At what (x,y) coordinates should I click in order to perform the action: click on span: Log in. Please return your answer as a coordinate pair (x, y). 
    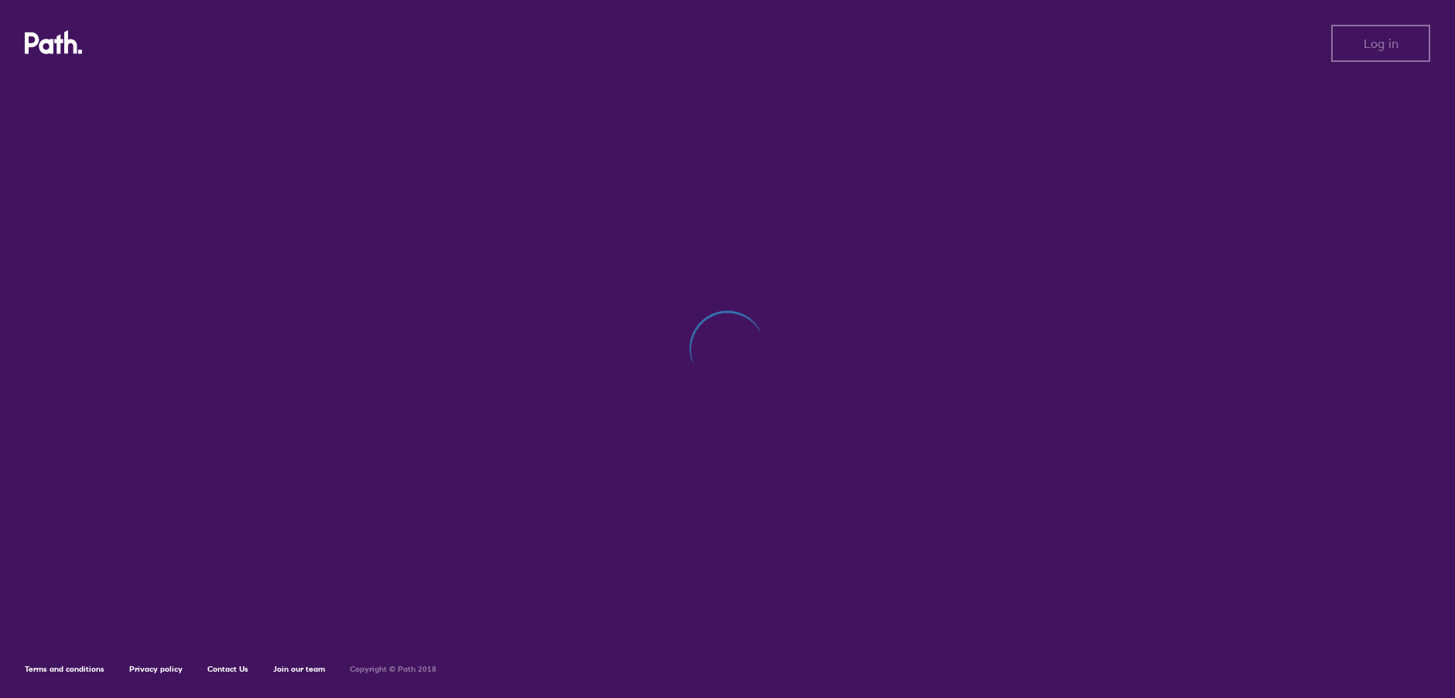
    Looking at the image, I should click on (1381, 43).